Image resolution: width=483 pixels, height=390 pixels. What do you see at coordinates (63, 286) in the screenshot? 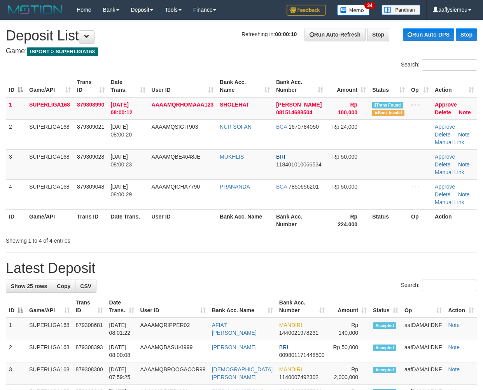
I see `span: Copy` at bounding box center [63, 286].